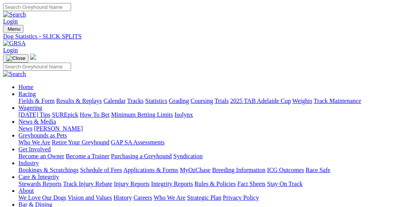 The height and width of the screenshot is (207, 418). What do you see at coordinates (215, 184) in the screenshot?
I see `a: Rules & Policies` at bounding box center [215, 184].